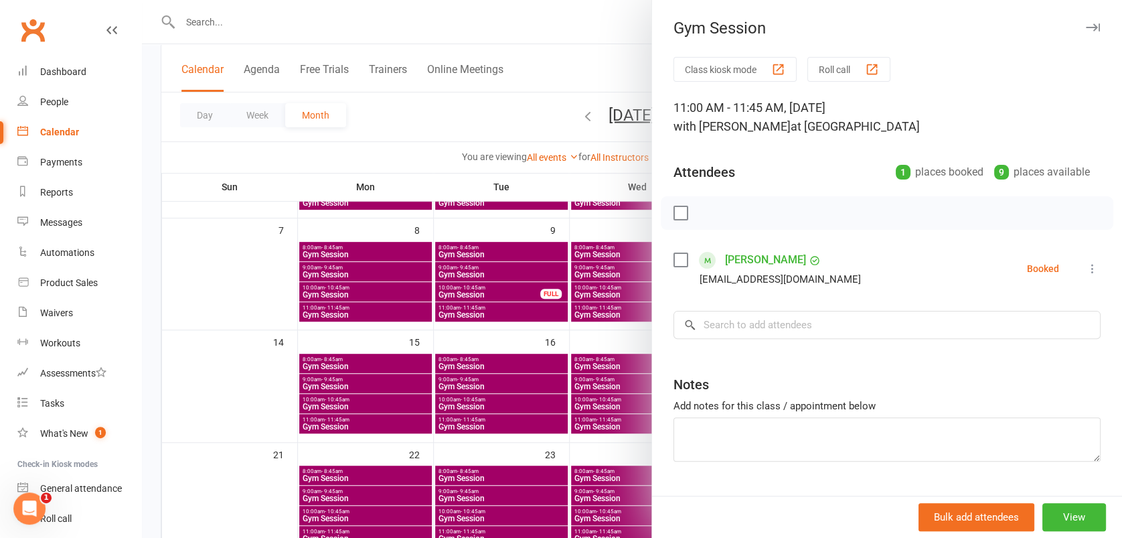 The width and height of the screenshot is (1122, 538). I want to click on div: 1, so click(903, 172).